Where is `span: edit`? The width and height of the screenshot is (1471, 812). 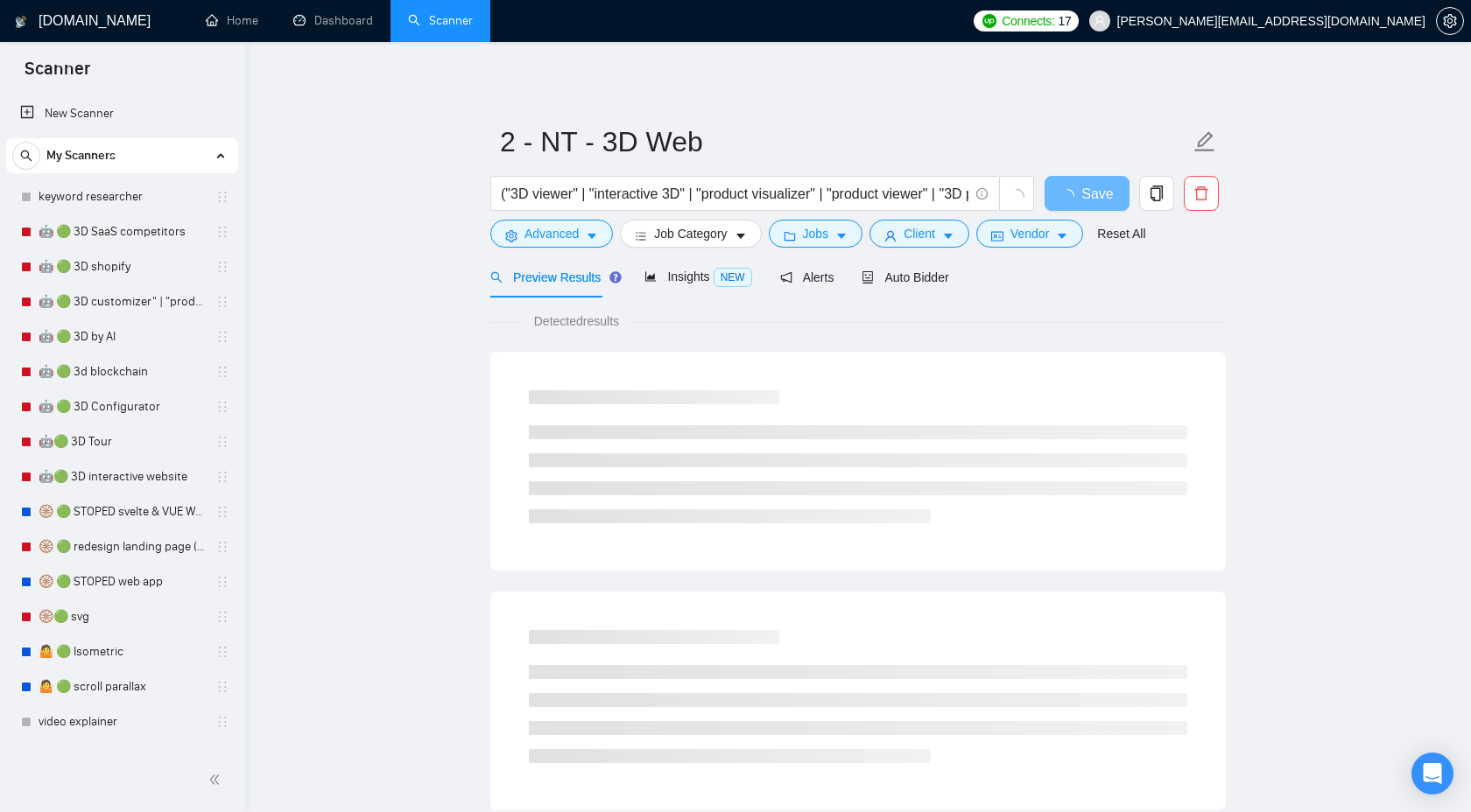 span: edit is located at coordinates (1205, 142).